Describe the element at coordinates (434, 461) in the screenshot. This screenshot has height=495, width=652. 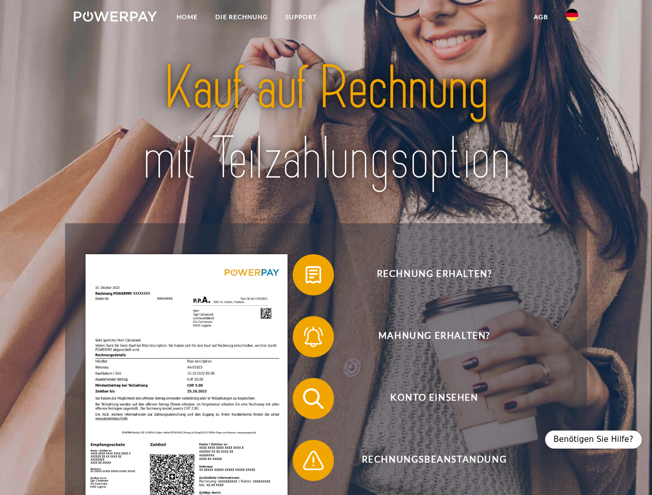
I see `span: Rechnungsbeanstandung` at that location.